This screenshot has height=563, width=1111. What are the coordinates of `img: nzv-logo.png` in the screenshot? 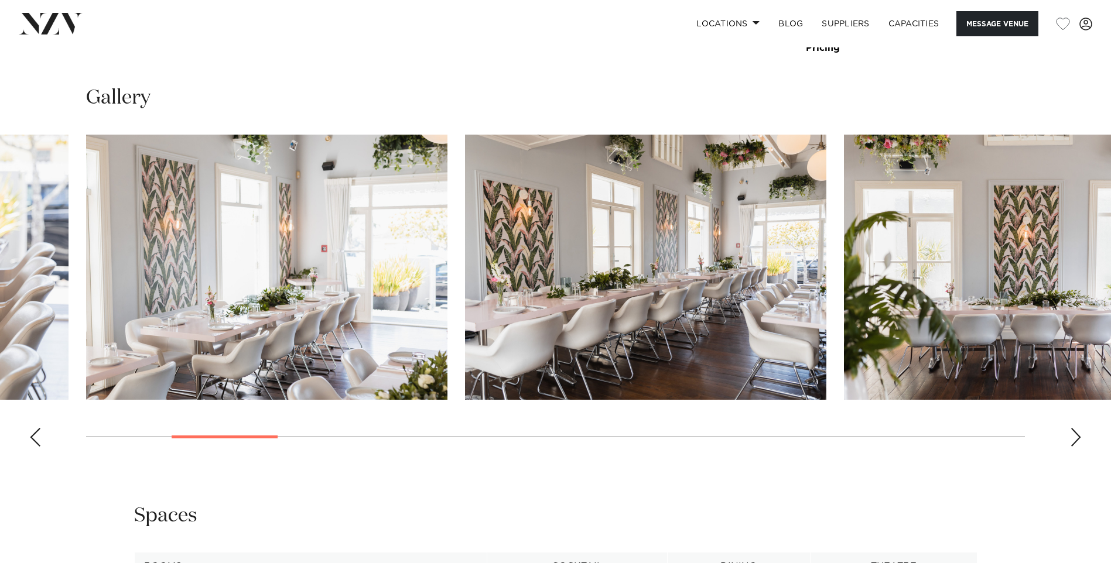 It's located at (50, 23).